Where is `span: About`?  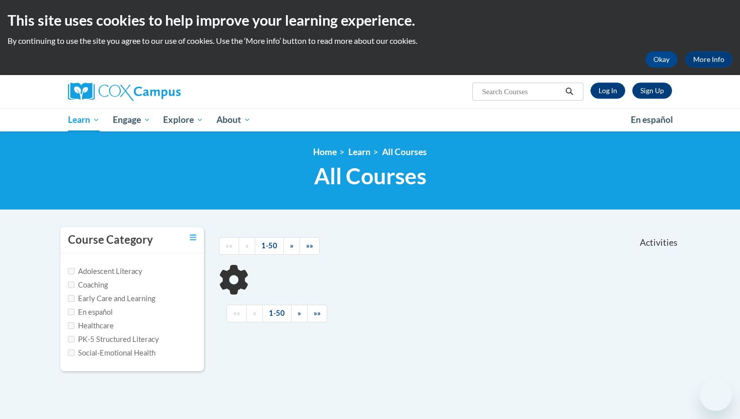 span: About is located at coordinates (234, 120).